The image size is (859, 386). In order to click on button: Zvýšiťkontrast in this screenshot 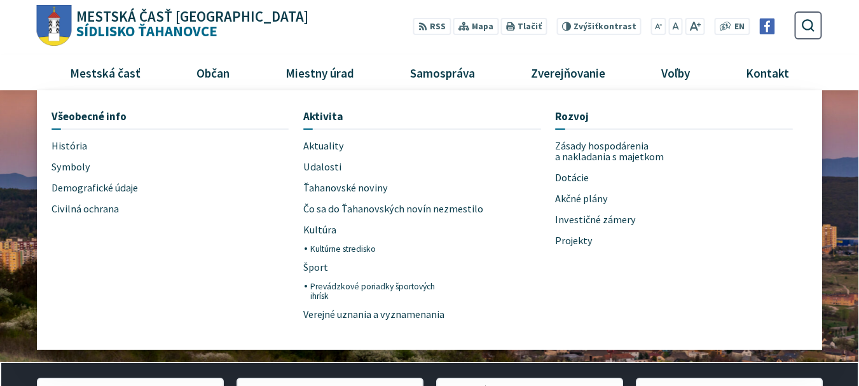, I will do `click(599, 26)`.